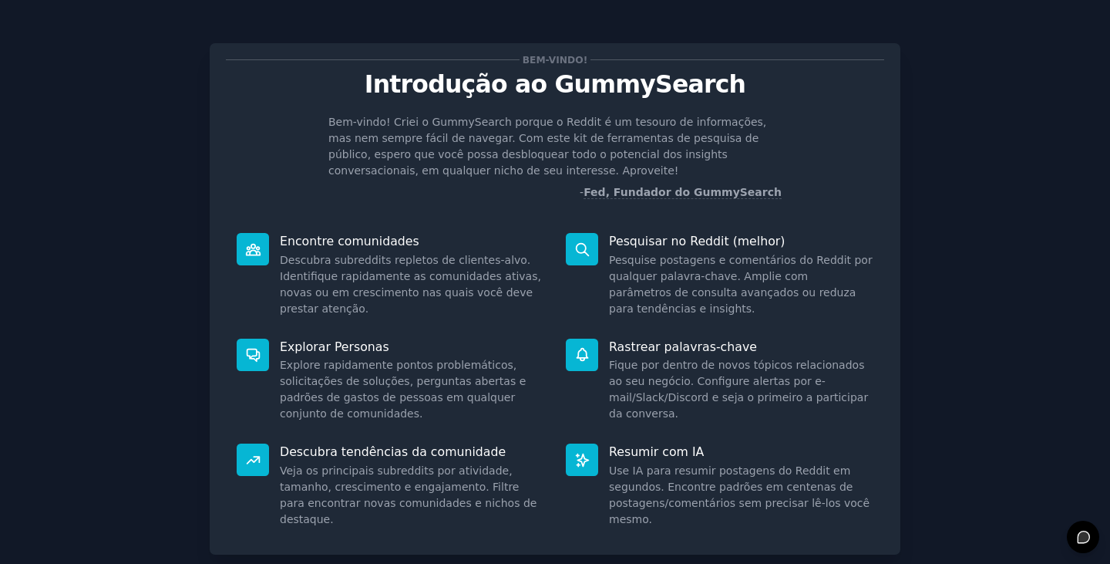  Describe the element at coordinates (393, 451) in the screenshot. I see `font: Descubra tendências da comunidade` at that location.